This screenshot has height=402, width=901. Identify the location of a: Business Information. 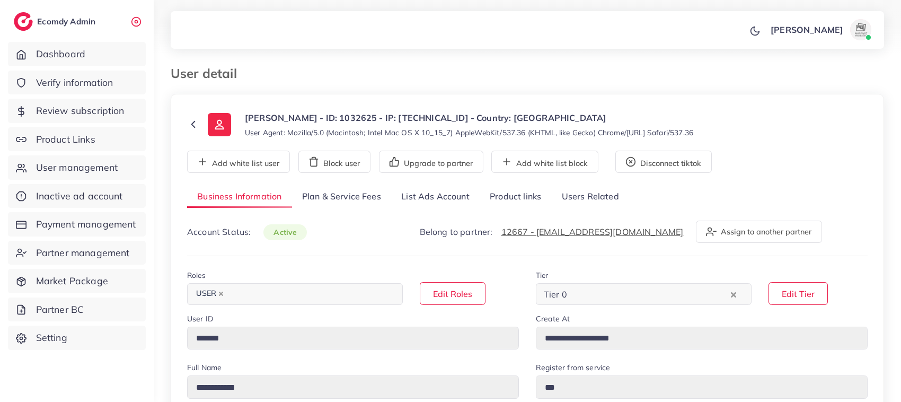
(240, 197).